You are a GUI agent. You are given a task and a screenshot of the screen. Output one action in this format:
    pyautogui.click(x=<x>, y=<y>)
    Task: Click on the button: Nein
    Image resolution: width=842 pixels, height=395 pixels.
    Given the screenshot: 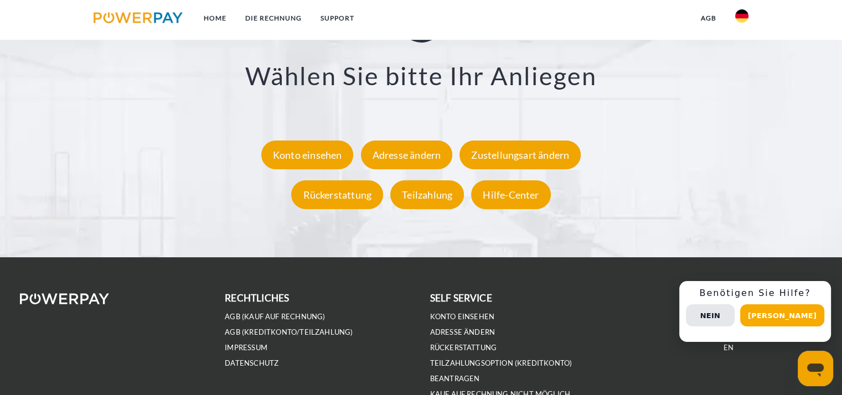 What is the action you would take?
    pyautogui.click(x=710, y=315)
    